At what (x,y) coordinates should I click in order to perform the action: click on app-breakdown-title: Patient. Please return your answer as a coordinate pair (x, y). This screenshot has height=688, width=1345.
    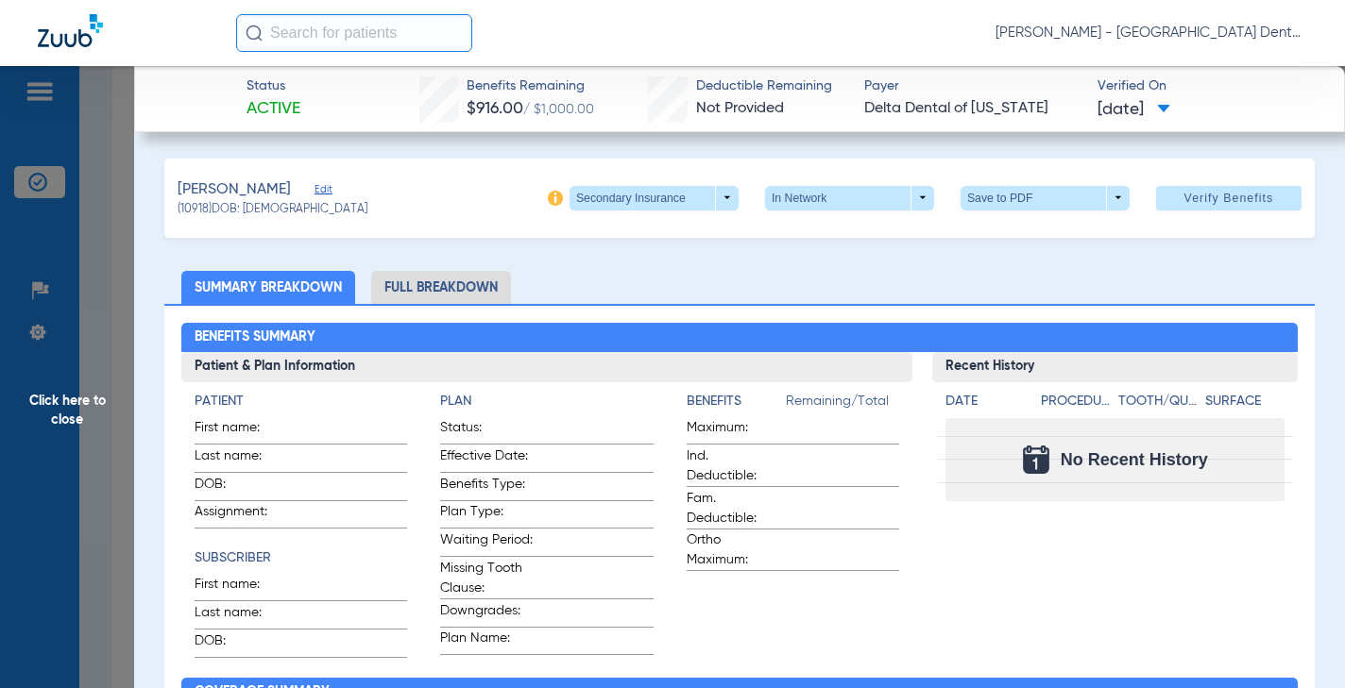
    Looking at the image, I should click on (300, 401).